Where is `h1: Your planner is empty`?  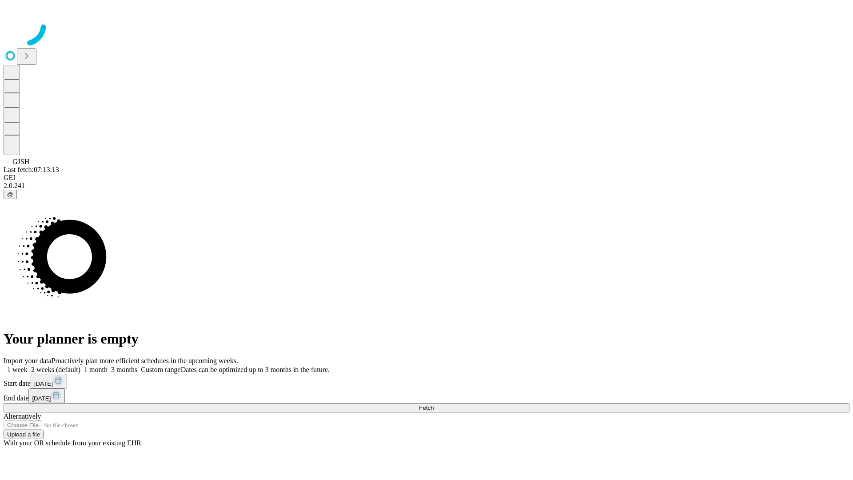
h1: Your planner is empty is located at coordinates (427, 339).